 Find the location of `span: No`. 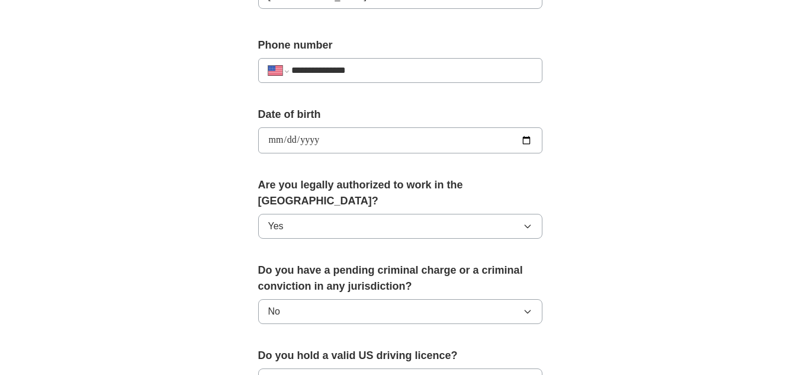

span: No is located at coordinates (274, 312).